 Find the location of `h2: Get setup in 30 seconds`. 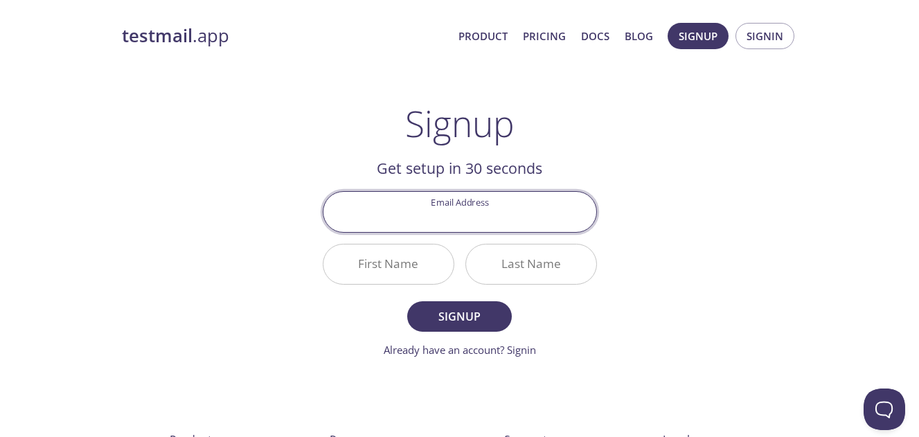

h2: Get setup in 30 seconds is located at coordinates (460, 168).